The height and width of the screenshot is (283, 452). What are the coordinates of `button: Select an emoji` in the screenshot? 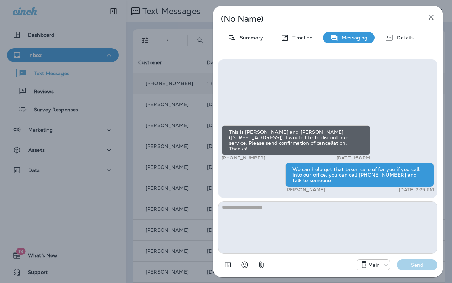 It's located at (245, 265).